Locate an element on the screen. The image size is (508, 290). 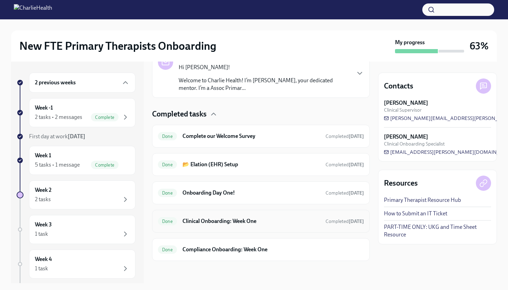
h6: Week -1 is located at coordinates (44, 108).